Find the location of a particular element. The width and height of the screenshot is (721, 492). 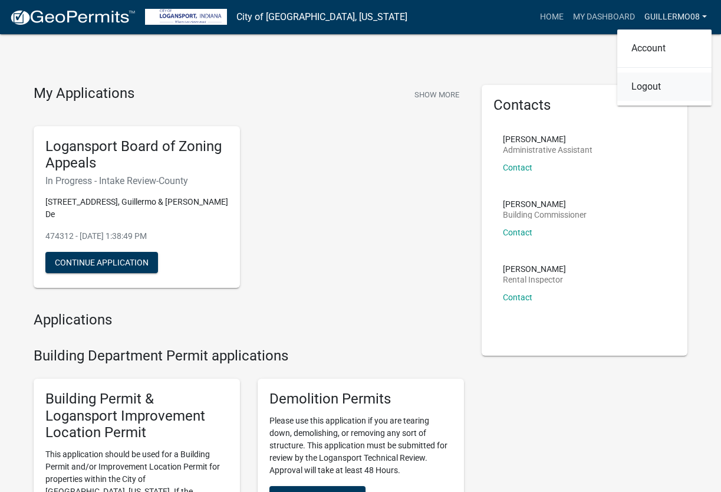

h5: Demolition Permits is located at coordinates (361, 398).